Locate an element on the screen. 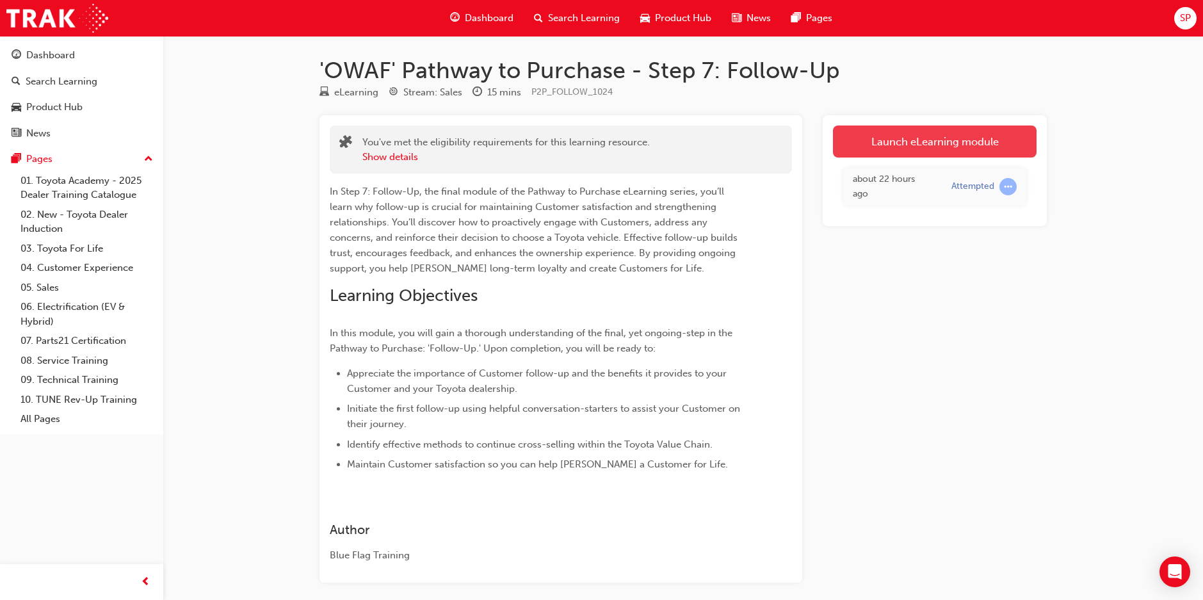 This screenshot has width=1203, height=600. button: Pages is located at coordinates (81, 159).